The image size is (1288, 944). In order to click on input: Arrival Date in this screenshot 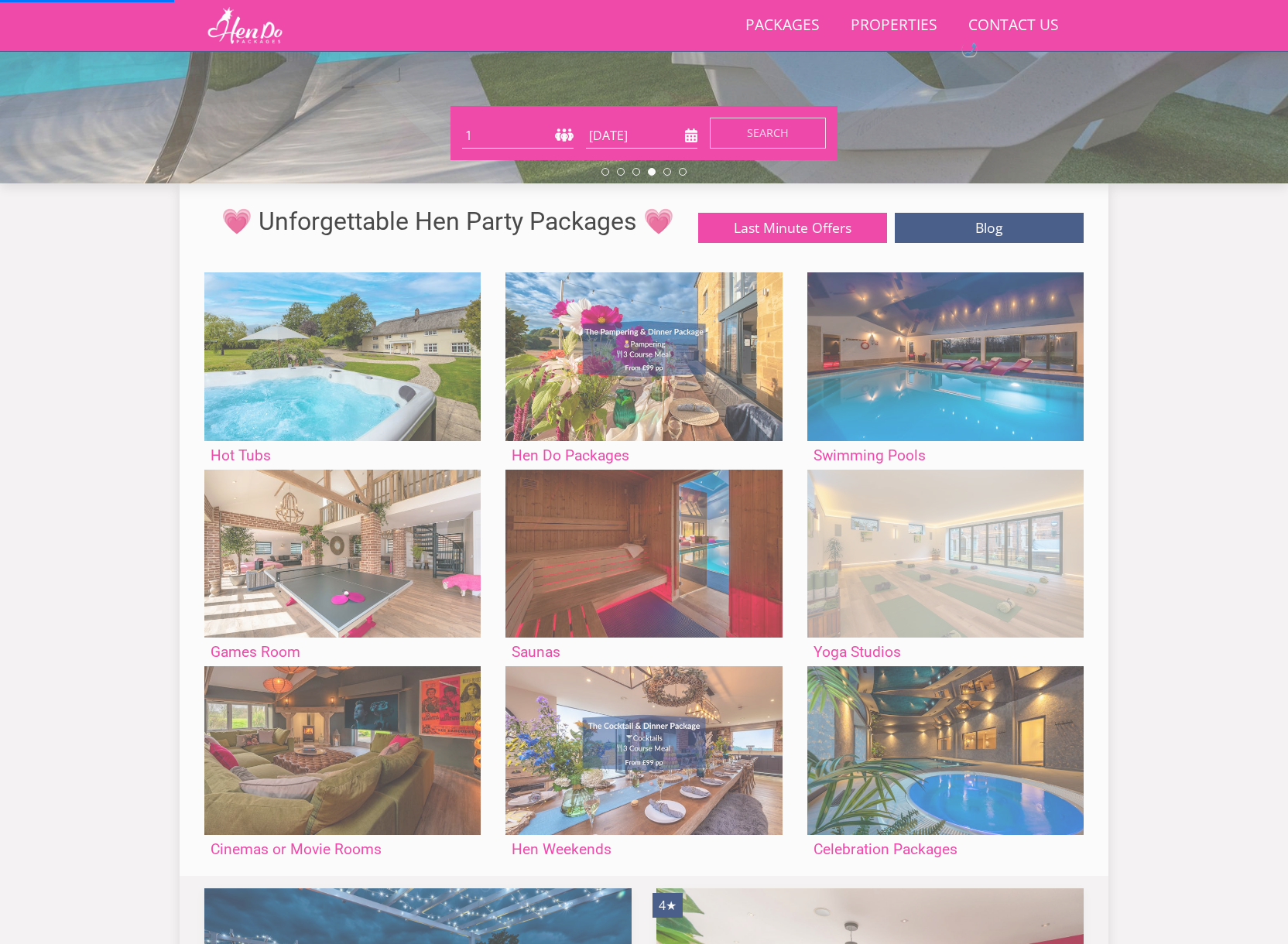, I will do `click(642, 135)`.